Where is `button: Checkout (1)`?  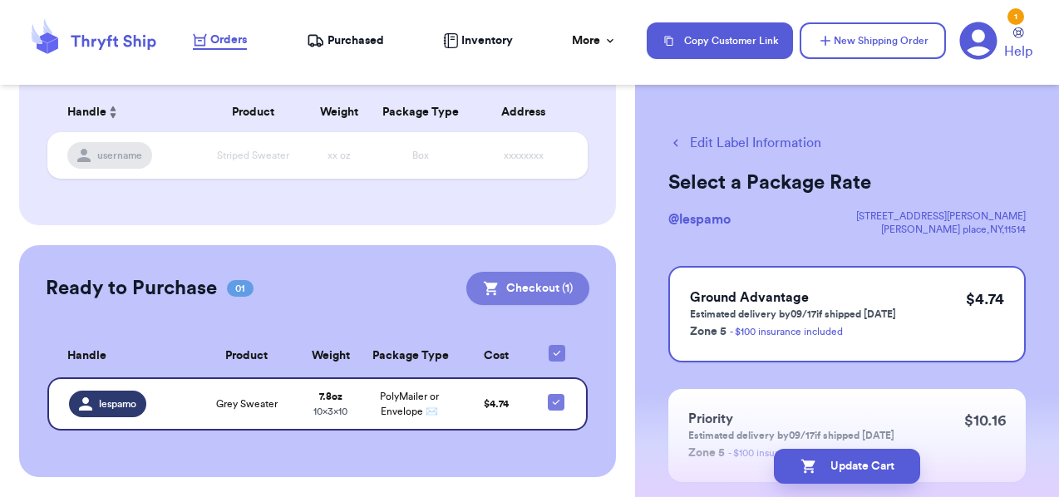 button: Checkout (1) is located at coordinates (528, 288).